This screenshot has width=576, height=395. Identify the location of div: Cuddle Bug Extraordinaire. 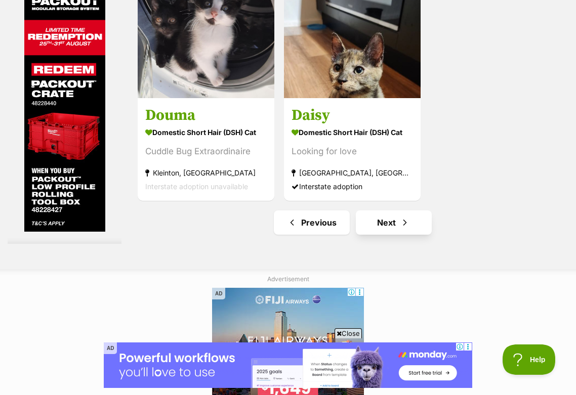
(206, 151).